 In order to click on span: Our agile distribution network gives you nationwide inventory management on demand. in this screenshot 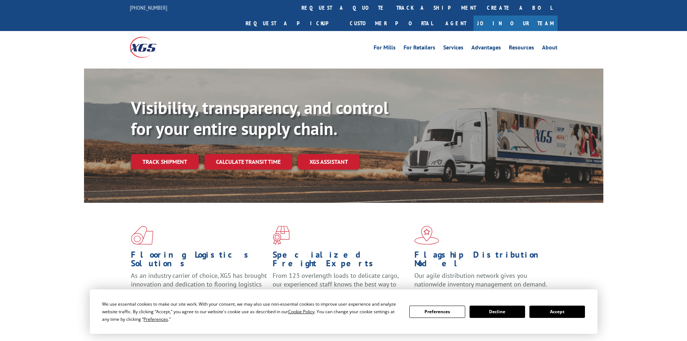, I will do `click(480, 279)`.